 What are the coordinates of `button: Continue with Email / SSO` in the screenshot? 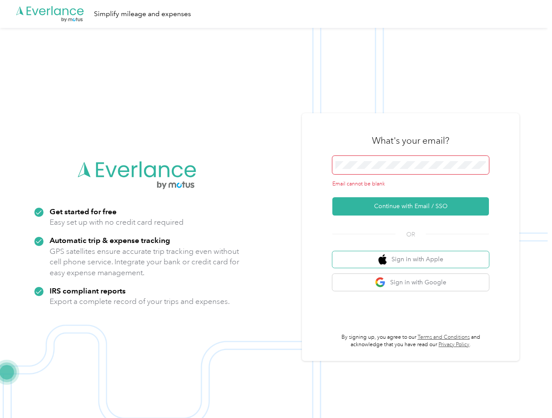 It's located at (411, 206).